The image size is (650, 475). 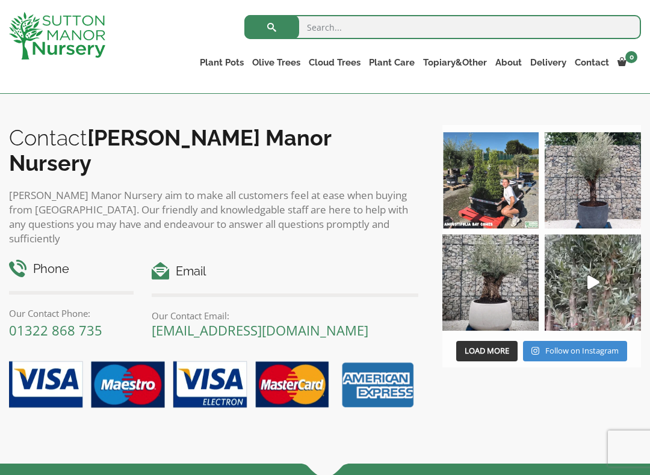 What do you see at coordinates (334, 63) in the screenshot?
I see `a: Cloud Trees` at bounding box center [334, 63].